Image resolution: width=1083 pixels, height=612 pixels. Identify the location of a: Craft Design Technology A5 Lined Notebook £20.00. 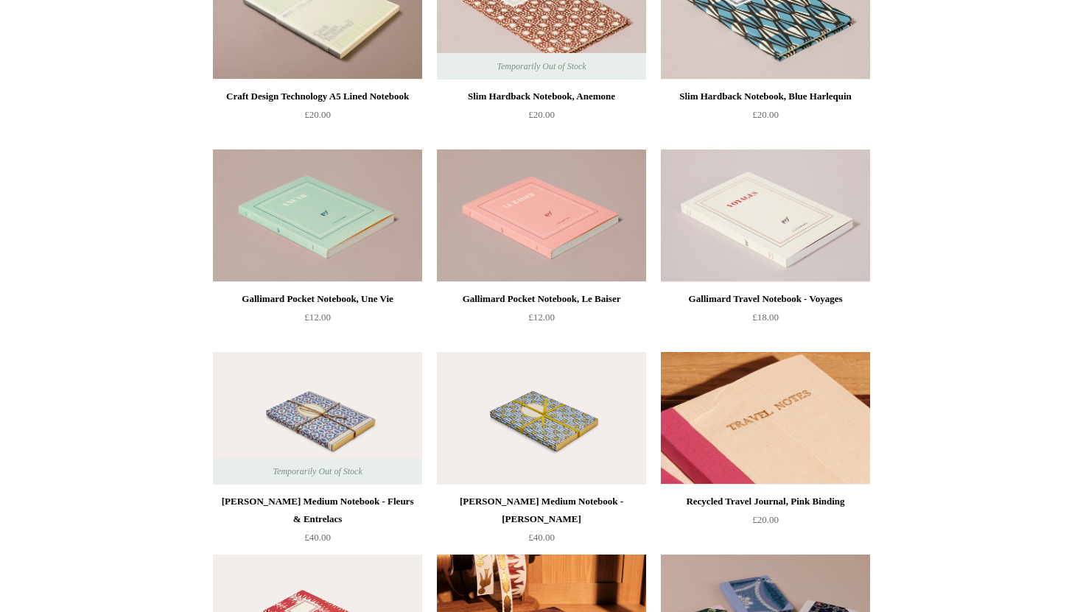
(317, 118).